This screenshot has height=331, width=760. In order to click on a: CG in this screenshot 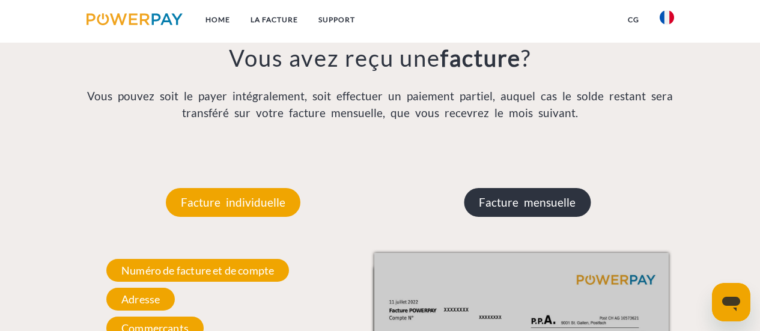, I will do `click(633, 20)`.